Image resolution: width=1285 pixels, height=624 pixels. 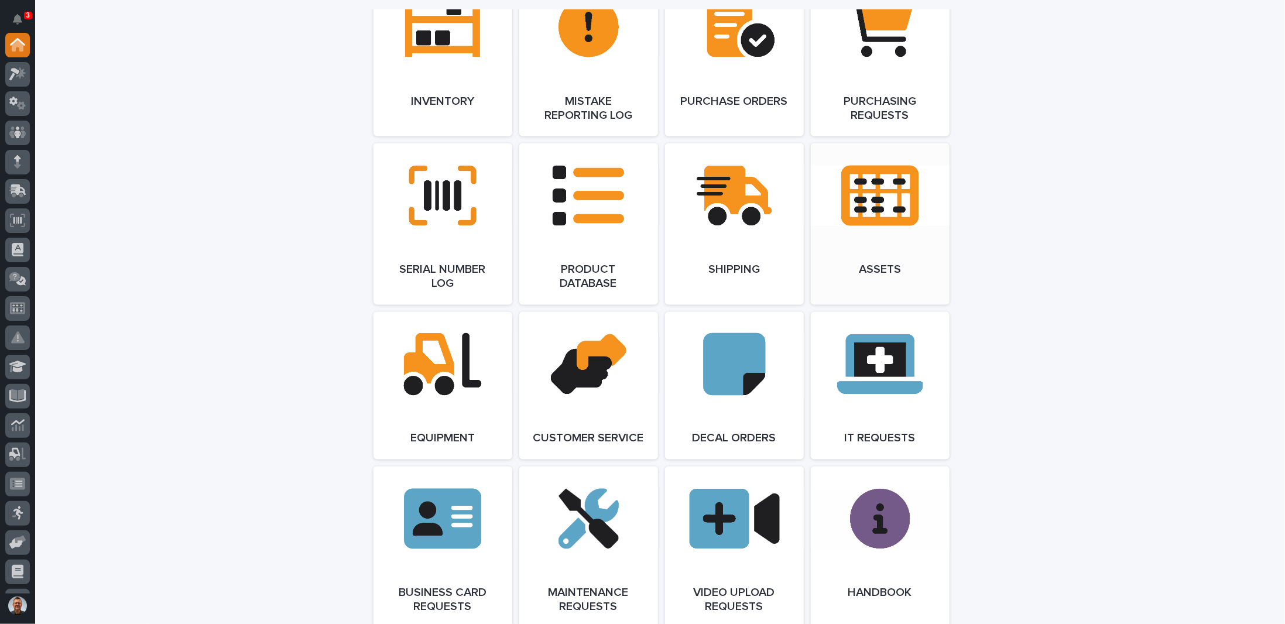 I want to click on div: Notifications3, so click(x=22, y=23).